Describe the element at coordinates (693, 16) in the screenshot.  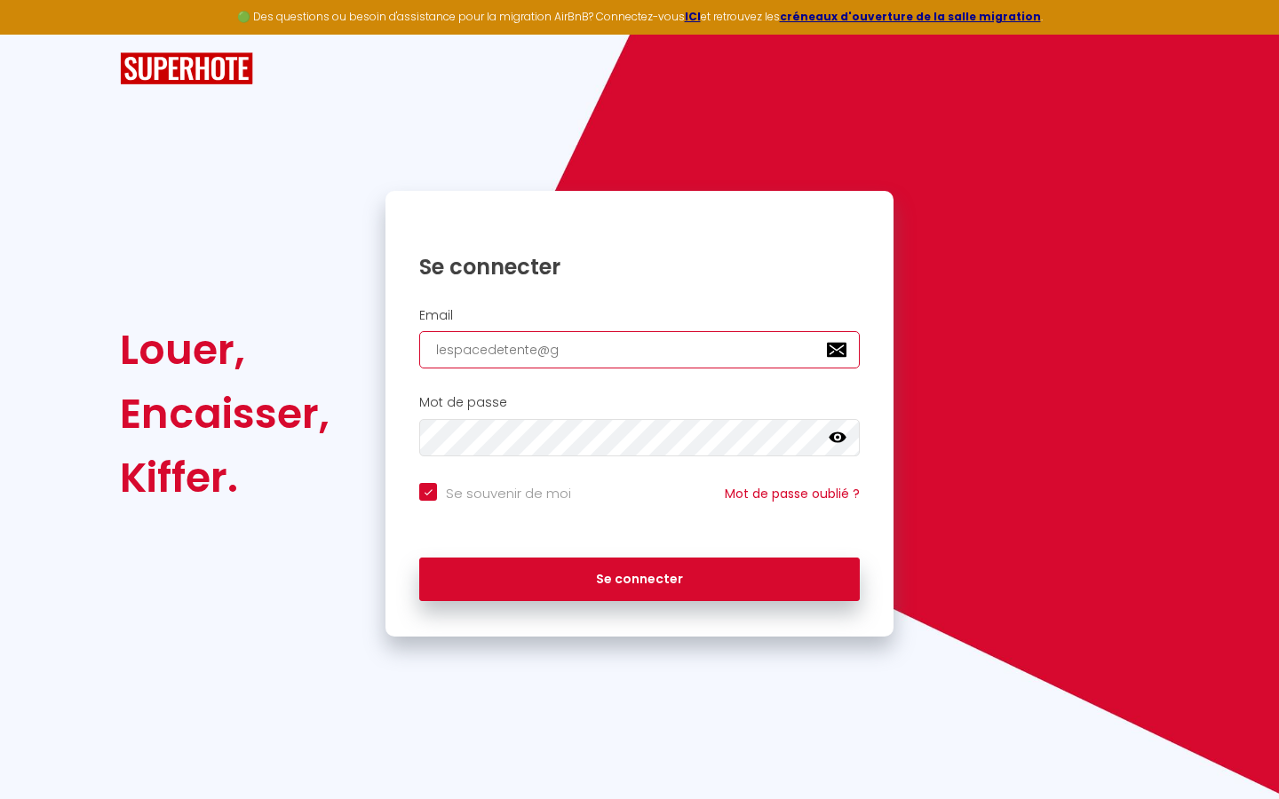
I see `a: ICI` at that location.